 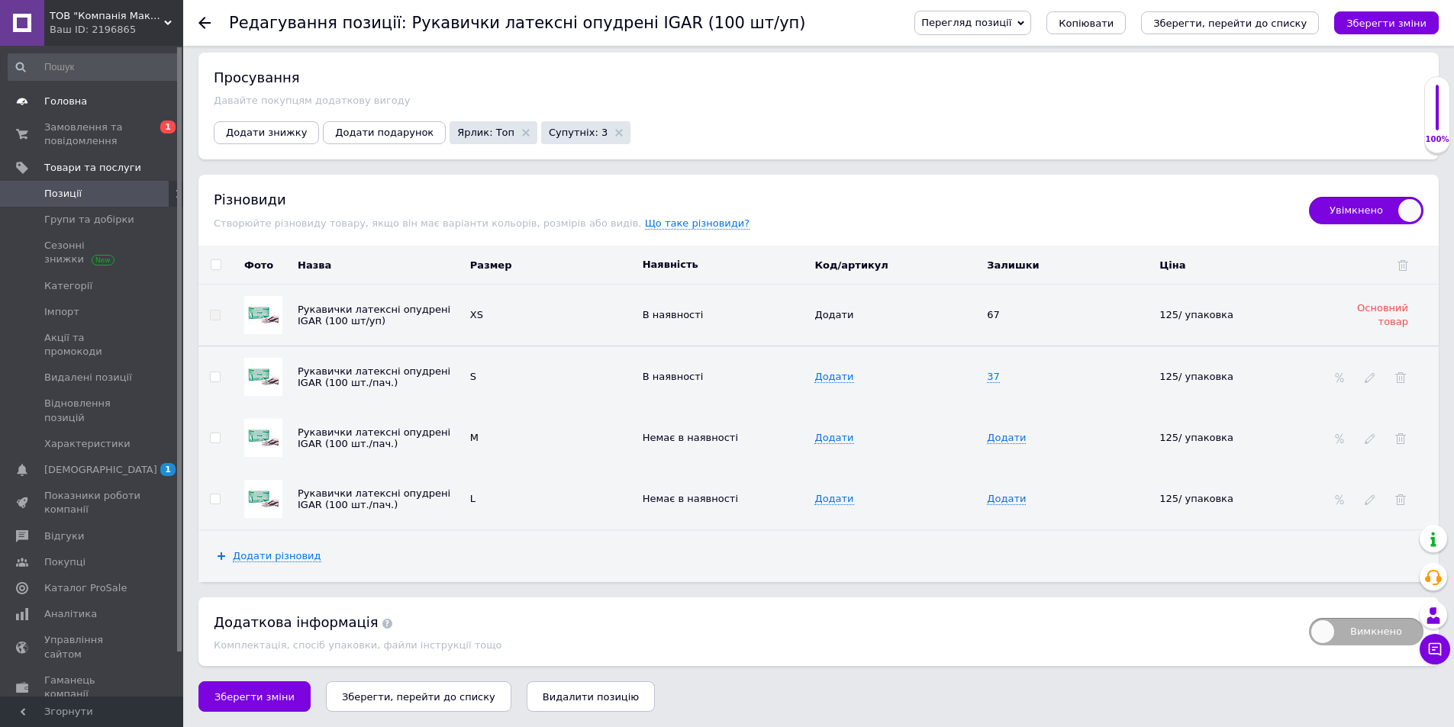 I want to click on button: Видалити позицію, so click(x=591, y=697).